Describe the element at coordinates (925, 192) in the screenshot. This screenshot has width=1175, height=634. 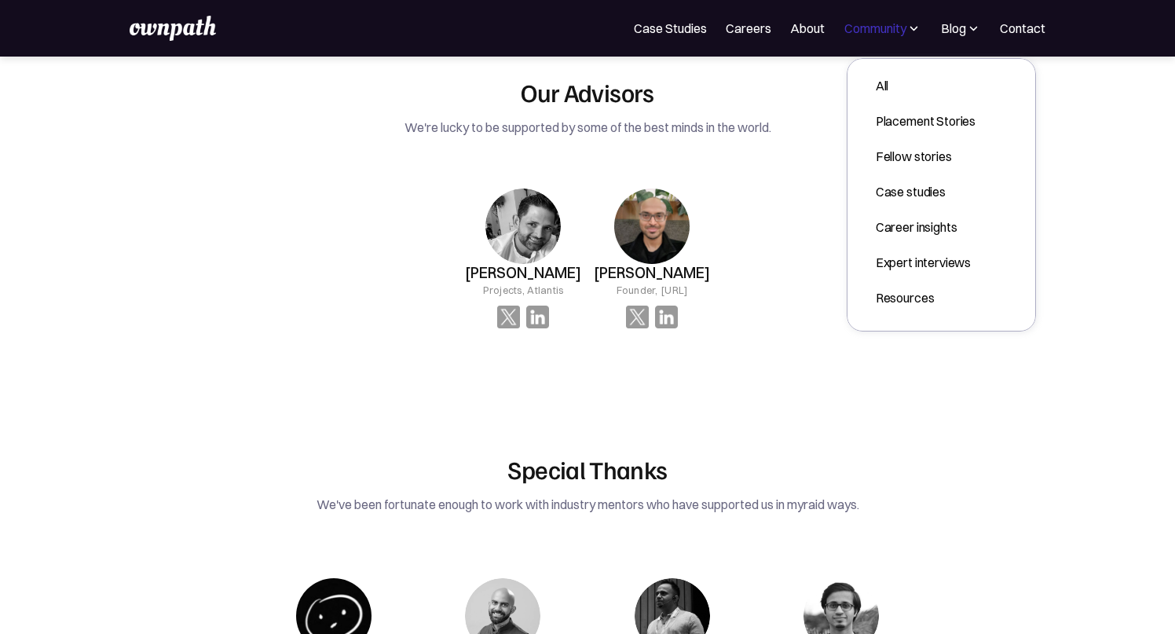
I see `div: Case studies` at that location.